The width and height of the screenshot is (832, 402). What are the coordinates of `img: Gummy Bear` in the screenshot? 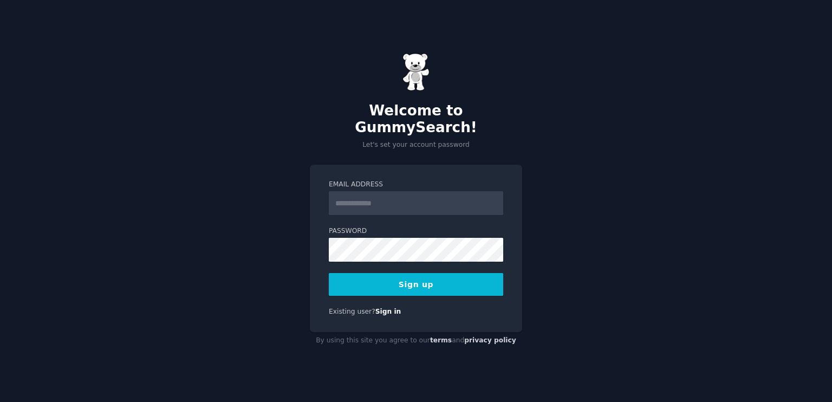 It's located at (416, 72).